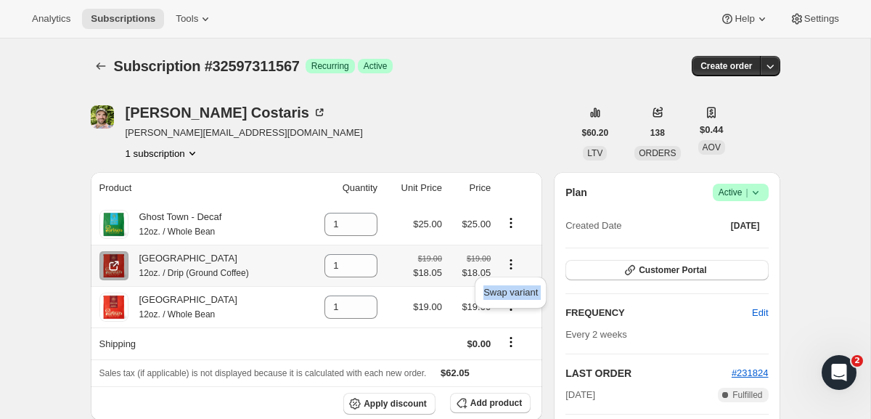 The width and height of the screenshot is (871, 419). I want to click on a: #231824, so click(750, 372).